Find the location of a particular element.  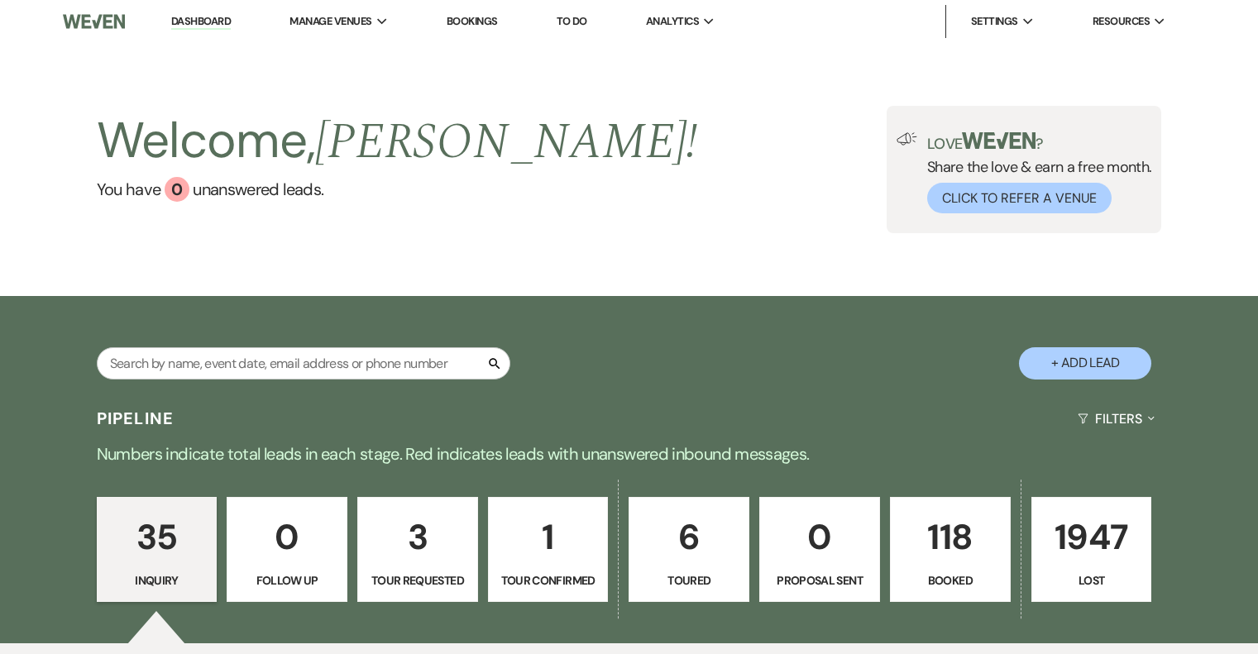

button: Filters is located at coordinates (1116, 418).